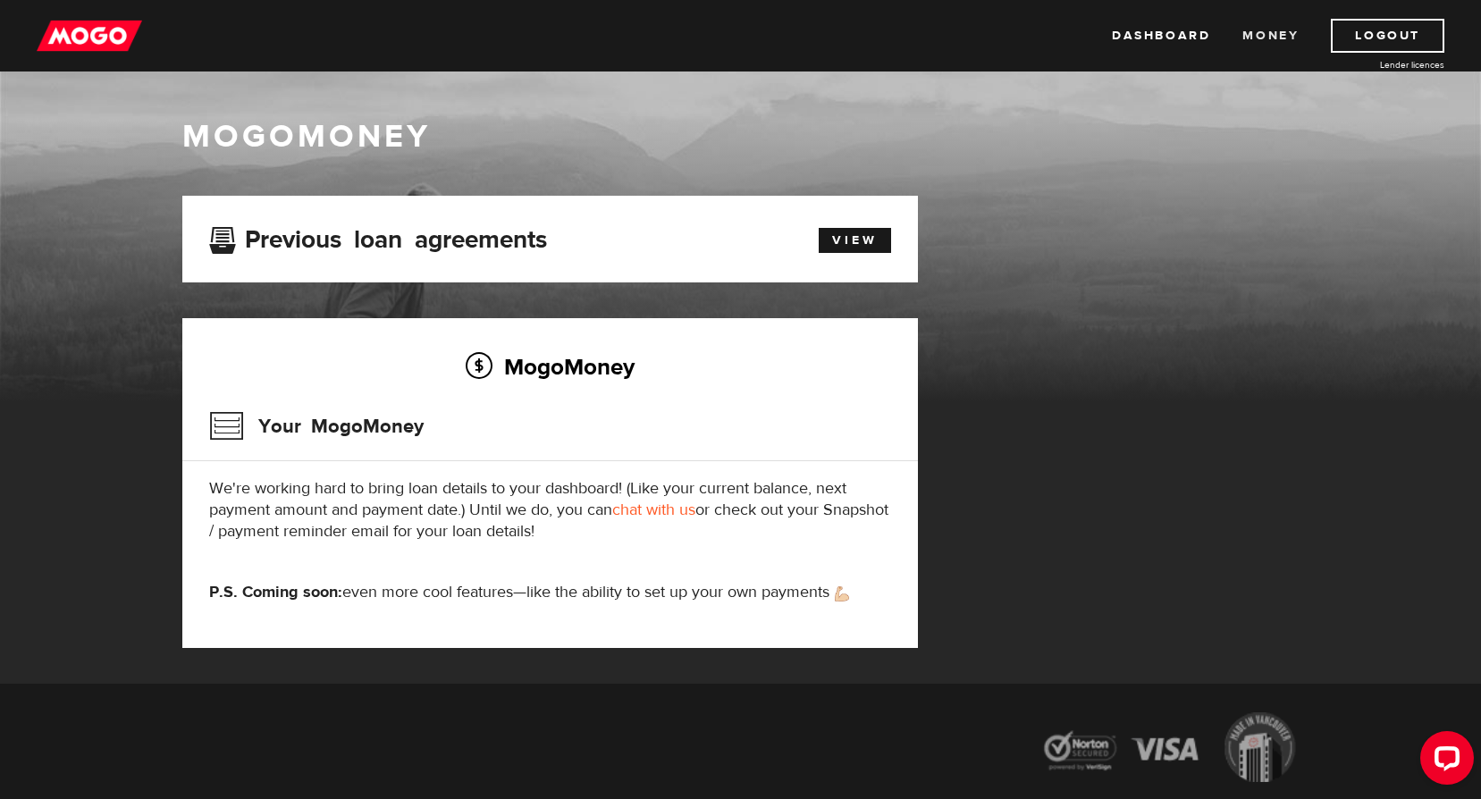 This screenshot has height=799, width=1481. What do you see at coordinates (1377, 64) in the screenshot?
I see `a: Lender licences` at bounding box center [1377, 64].